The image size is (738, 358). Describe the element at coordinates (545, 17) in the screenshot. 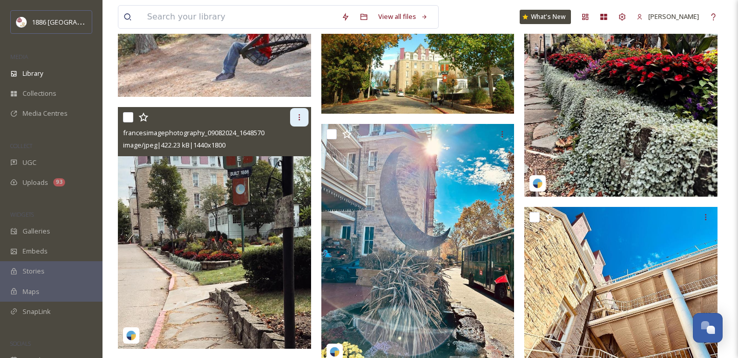

I see `div: What's New` at that location.